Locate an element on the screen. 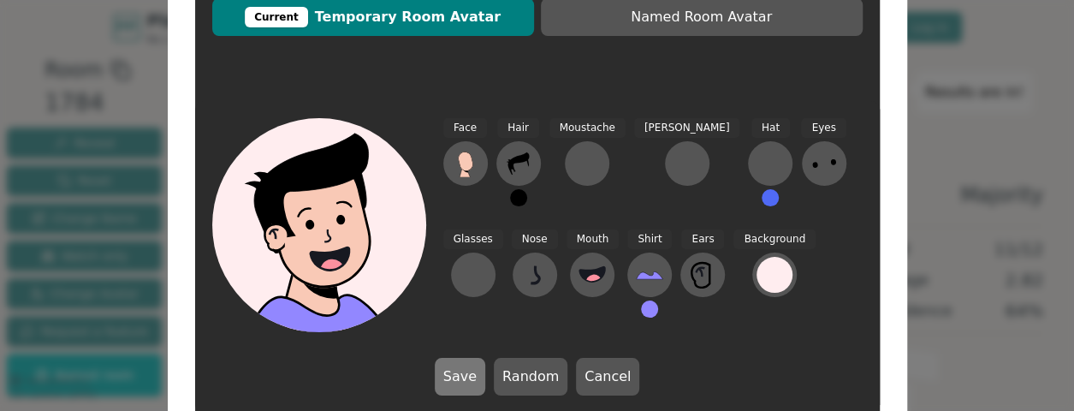  button: Random is located at coordinates (531, 377).